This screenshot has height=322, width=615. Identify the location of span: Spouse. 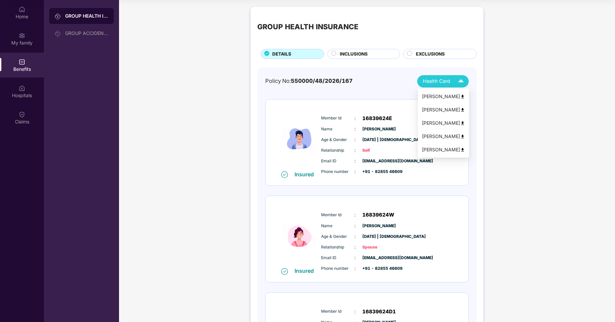
(379, 247).